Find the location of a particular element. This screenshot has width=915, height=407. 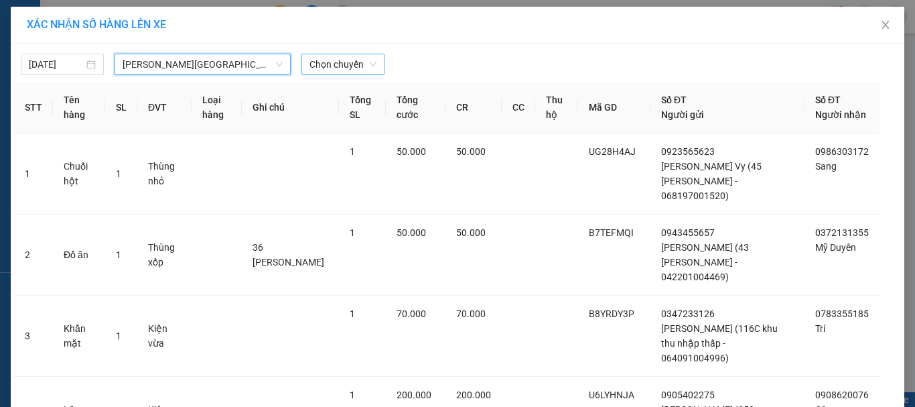

td: 1 is located at coordinates (34, 174).